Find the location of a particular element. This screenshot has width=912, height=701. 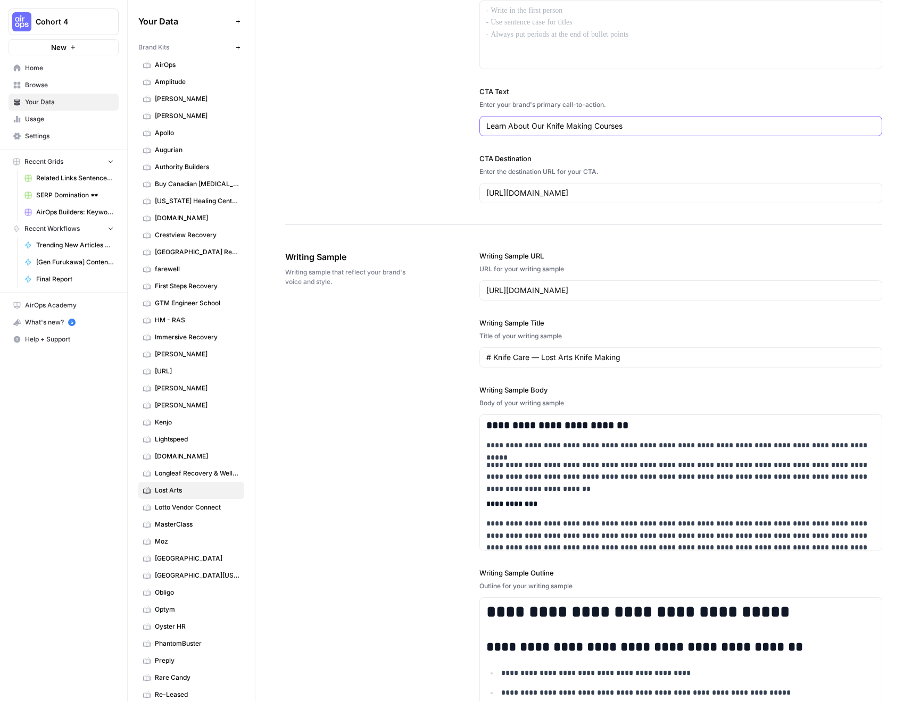

a: Settings is located at coordinates (63, 136).